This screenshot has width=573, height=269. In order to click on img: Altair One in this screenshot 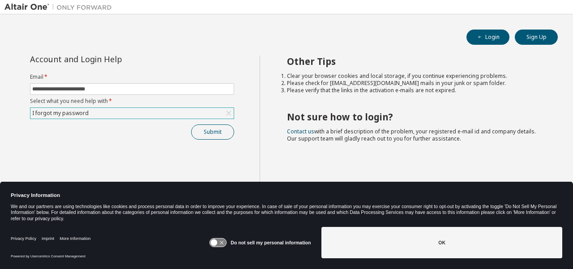, I will do `click(60, 7)`.